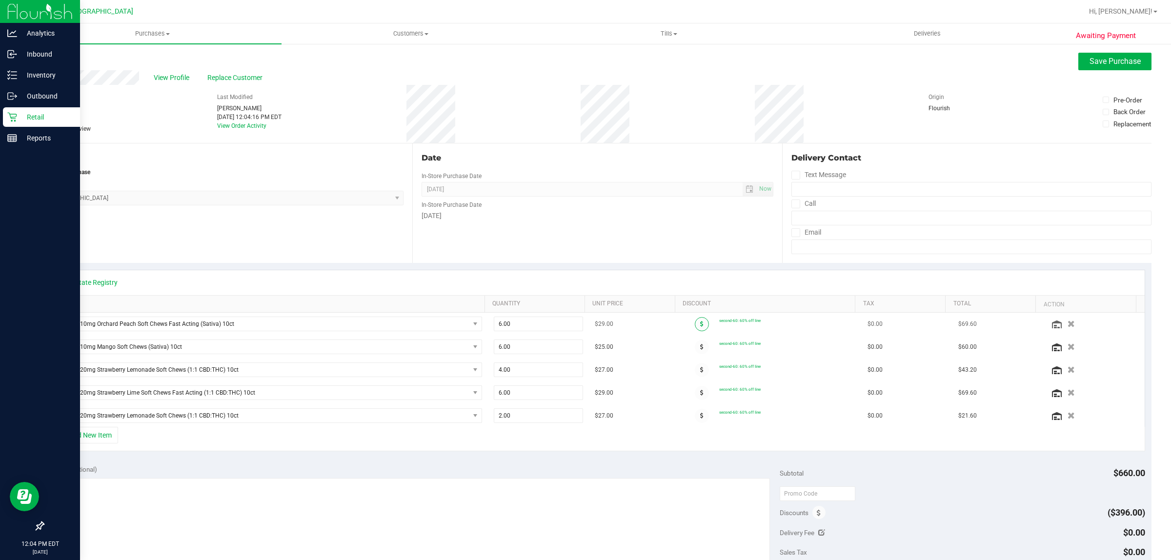 The width and height of the screenshot is (1171, 560). I want to click on p: 12:04 PM EDT, so click(40, 544).